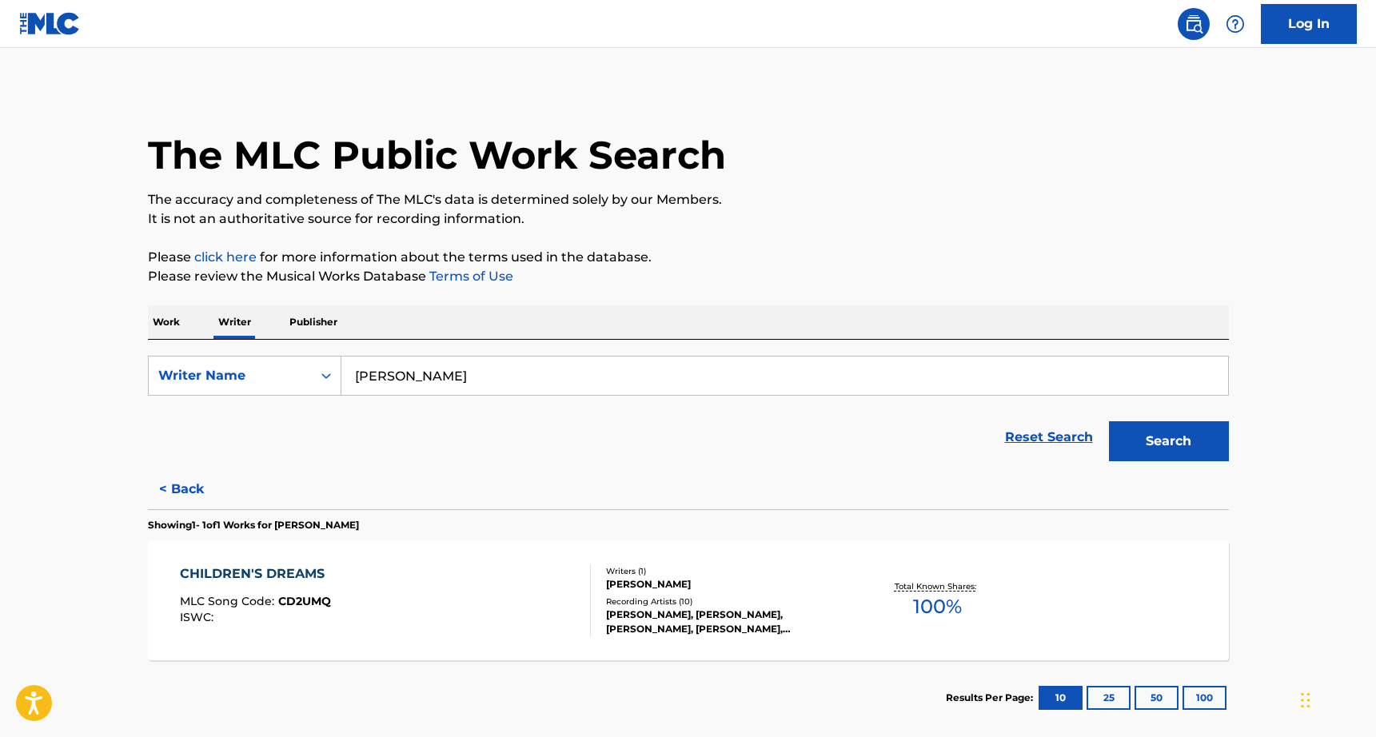 The image size is (1376, 737). What do you see at coordinates (1060, 698) in the screenshot?
I see `button: 10` at bounding box center [1060, 698].